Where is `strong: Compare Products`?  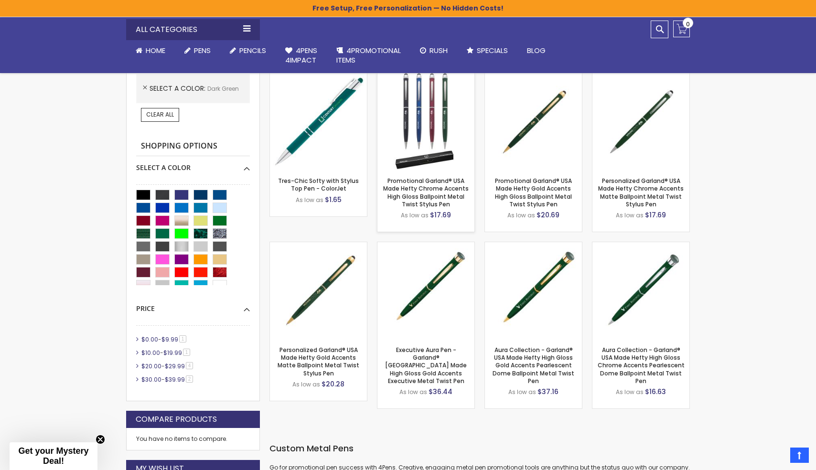 strong: Compare Products is located at coordinates (176, 419).